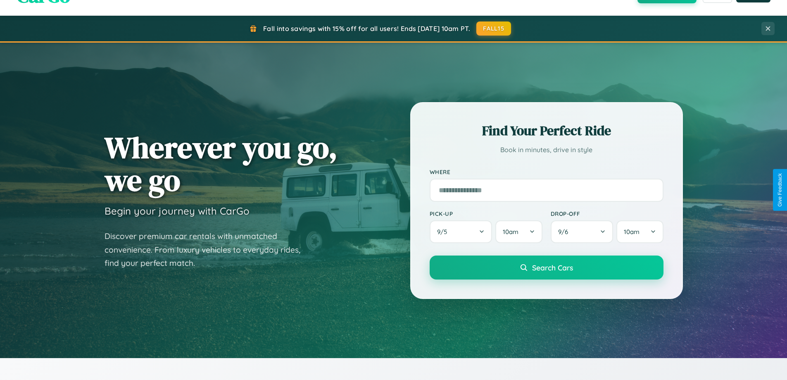 The height and width of the screenshot is (380, 787). What do you see at coordinates (553, 267) in the screenshot?
I see `span: Search Cars` at bounding box center [553, 267].